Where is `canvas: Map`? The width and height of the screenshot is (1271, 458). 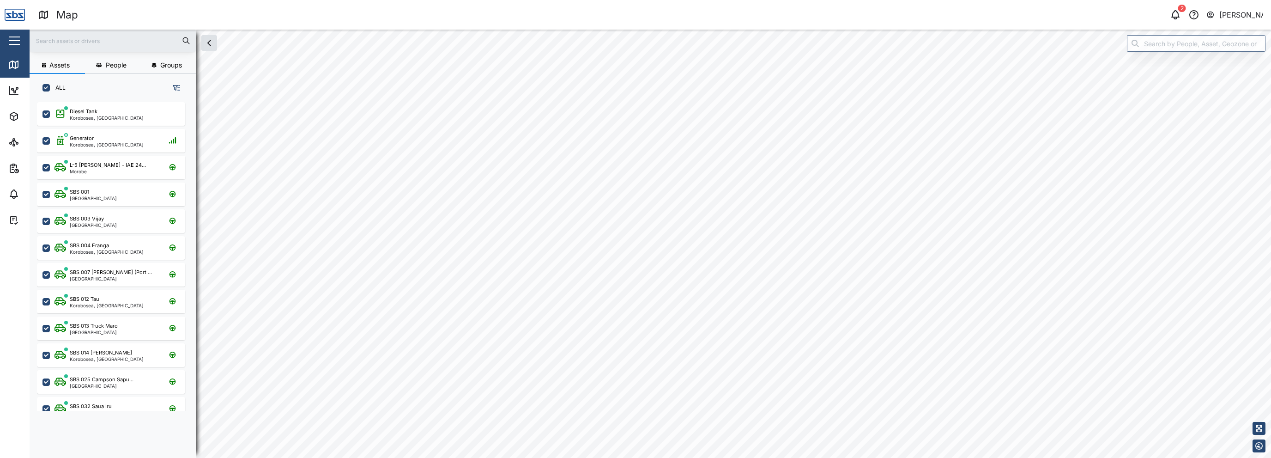 canvas: Map is located at coordinates (650, 243).